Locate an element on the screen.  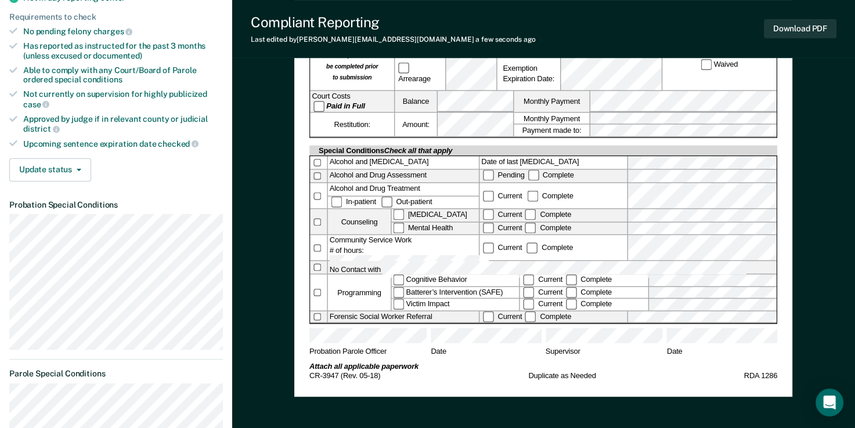
input: In-patient is located at coordinates (337, 202).